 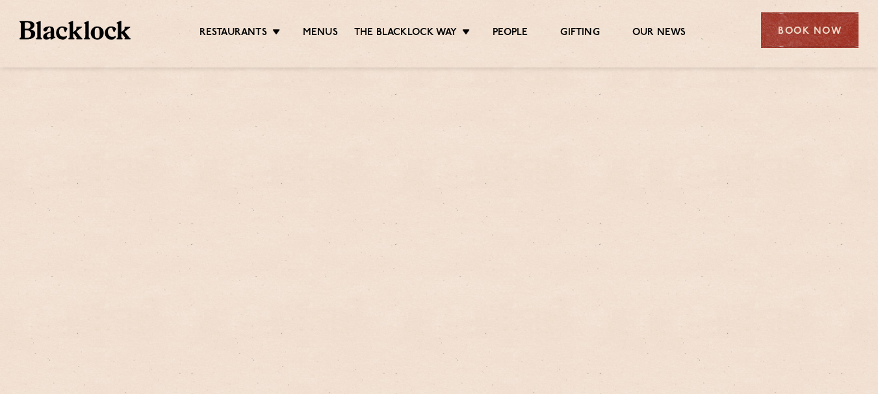 What do you see at coordinates (320, 34) in the screenshot?
I see `a: Menus` at bounding box center [320, 34].